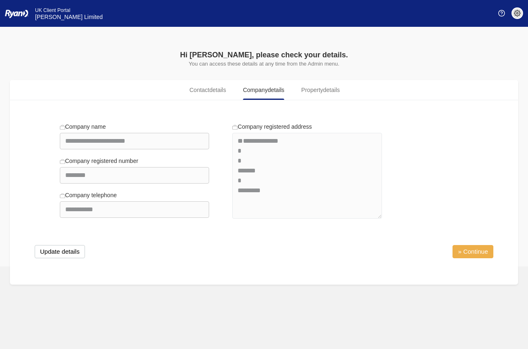 The width and height of the screenshot is (528, 349). Describe the element at coordinates (207, 90) in the screenshot. I see `span: Contact` at that location.